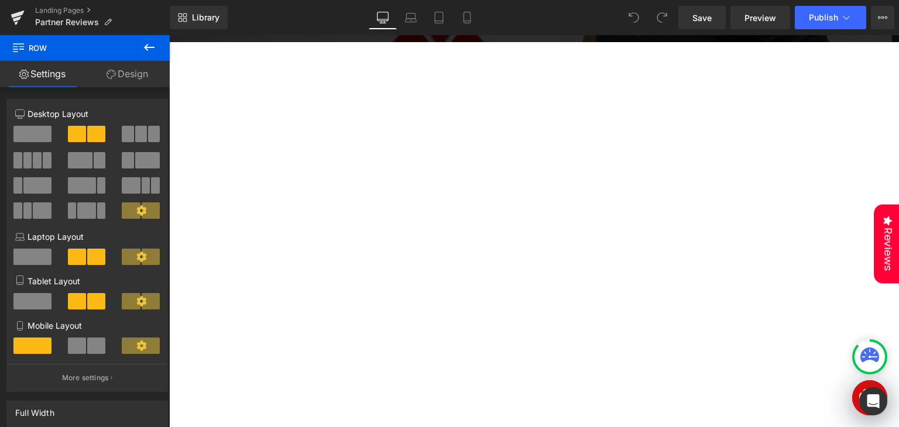 The width and height of the screenshot is (899, 427). What do you see at coordinates (67, 22) in the screenshot?
I see `span: Partner Reviews` at bounding box center [67, 22].